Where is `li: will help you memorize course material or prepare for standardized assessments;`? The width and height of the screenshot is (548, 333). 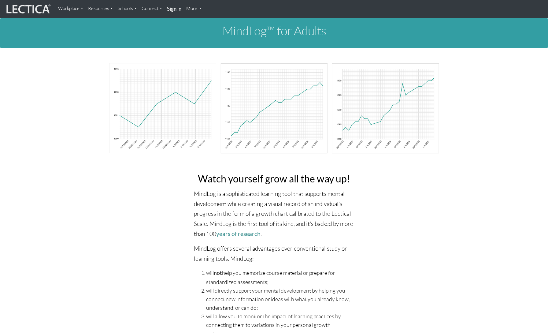 li: will help you memorize course material or prepare for standardized assessments; is located at coordinates (280, 277).